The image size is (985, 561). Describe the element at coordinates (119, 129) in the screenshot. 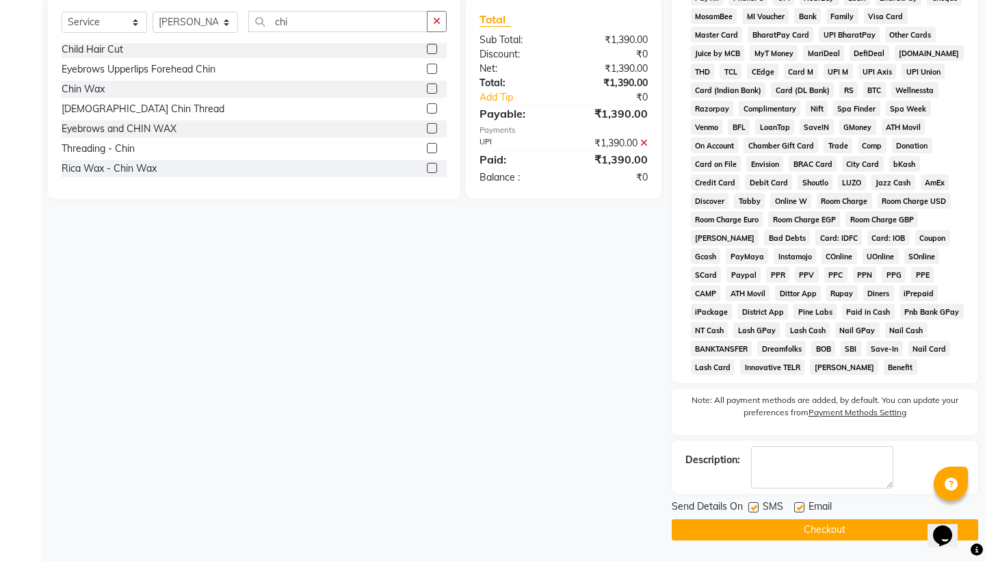

I see `div: Eyebrows and CHIN WAX` at that location.